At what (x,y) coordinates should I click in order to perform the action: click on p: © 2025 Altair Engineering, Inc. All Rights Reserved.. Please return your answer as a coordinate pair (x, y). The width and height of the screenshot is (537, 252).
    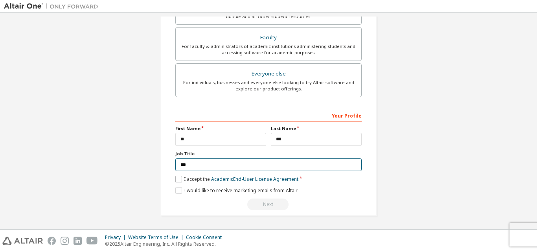
    Looking at the image, I should click on (166, 244).